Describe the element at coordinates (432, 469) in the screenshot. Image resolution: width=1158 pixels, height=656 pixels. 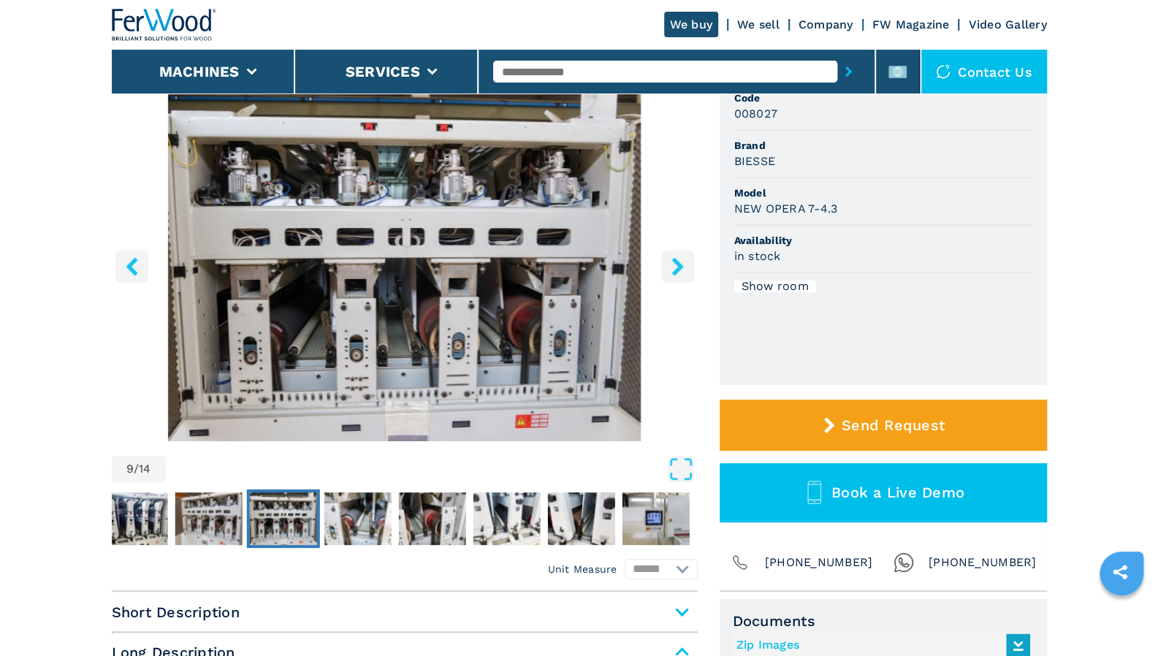
I see `button: Open Fullscreen` at that location.